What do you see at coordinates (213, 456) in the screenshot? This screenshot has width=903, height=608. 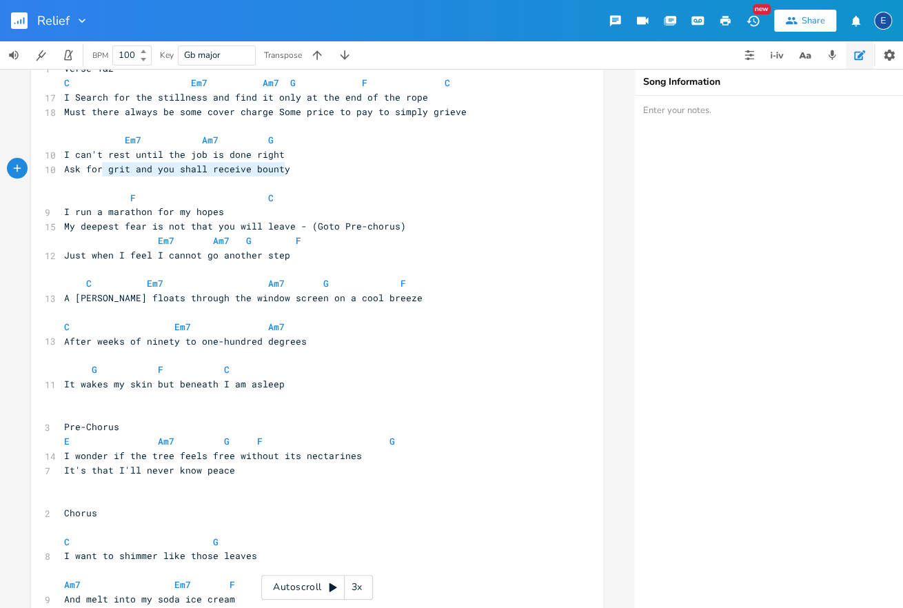 I see `span: I wonder if the tree feels free without its nectarines` at bounding box center [213, 456].